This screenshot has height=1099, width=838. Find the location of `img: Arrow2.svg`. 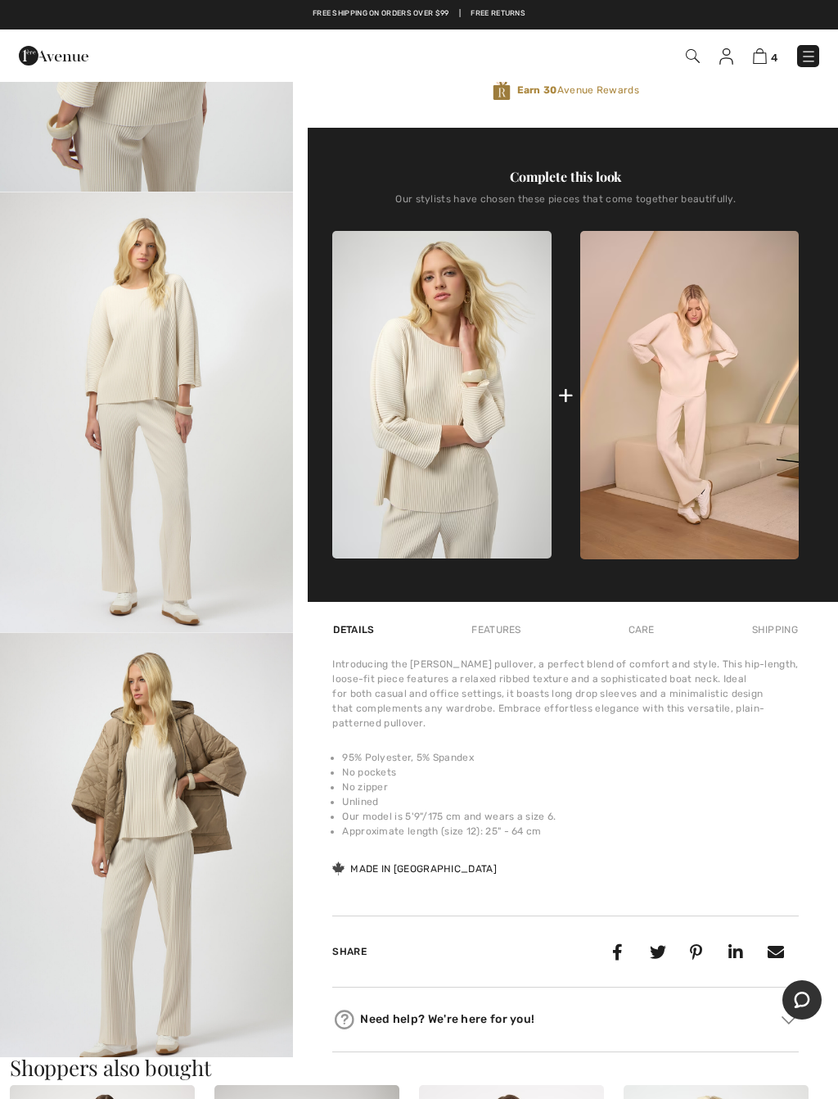

img: Arrow2.svg is located at coordinates (789, 1020).